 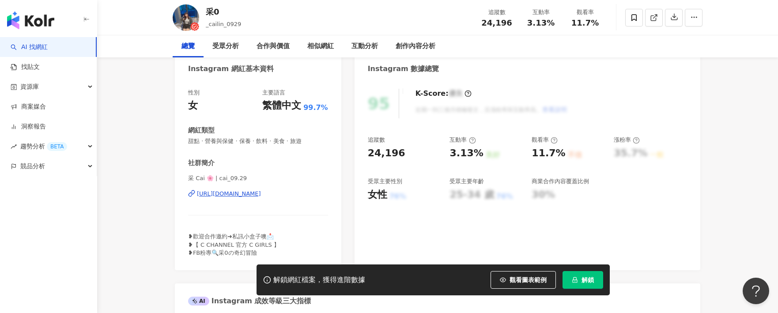 What do you see at coordinates (28, 107) in the screenshot?
I see `a: 商案媒合` at bounding box center [28, 107].